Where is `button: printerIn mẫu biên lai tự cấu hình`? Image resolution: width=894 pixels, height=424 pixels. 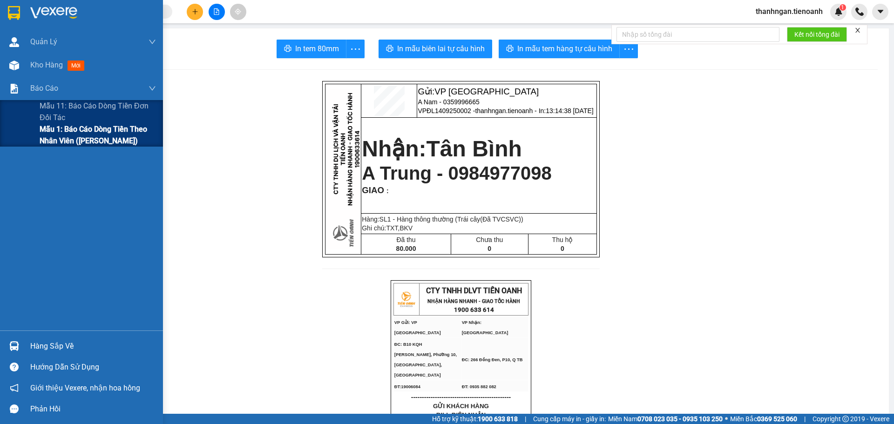
button: printerIn mẫu biên lai tự cấu hình is located at coordinates (435, 49).